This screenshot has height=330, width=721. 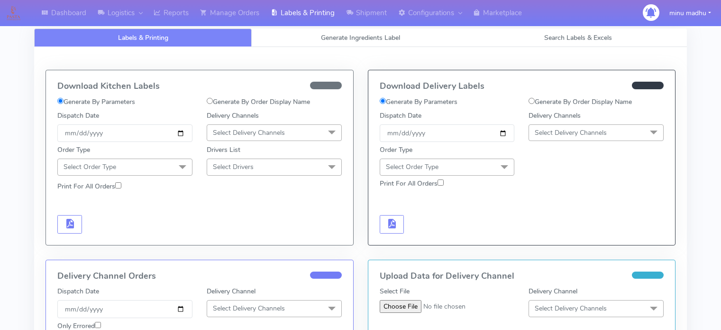 What do you see at coordinates (98, 324) in the screenshot?
I see `input: Only Errored` at bounding box center [98, 324].